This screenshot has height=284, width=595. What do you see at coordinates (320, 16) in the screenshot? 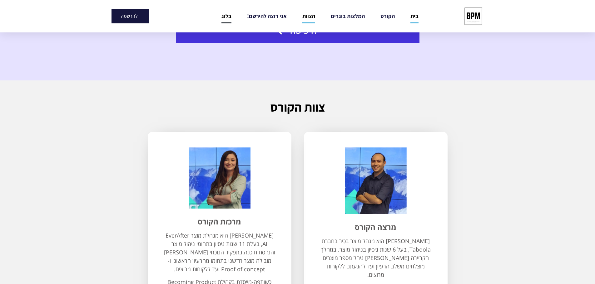
I see `nav: Menu` at bounding box center [320, 16].